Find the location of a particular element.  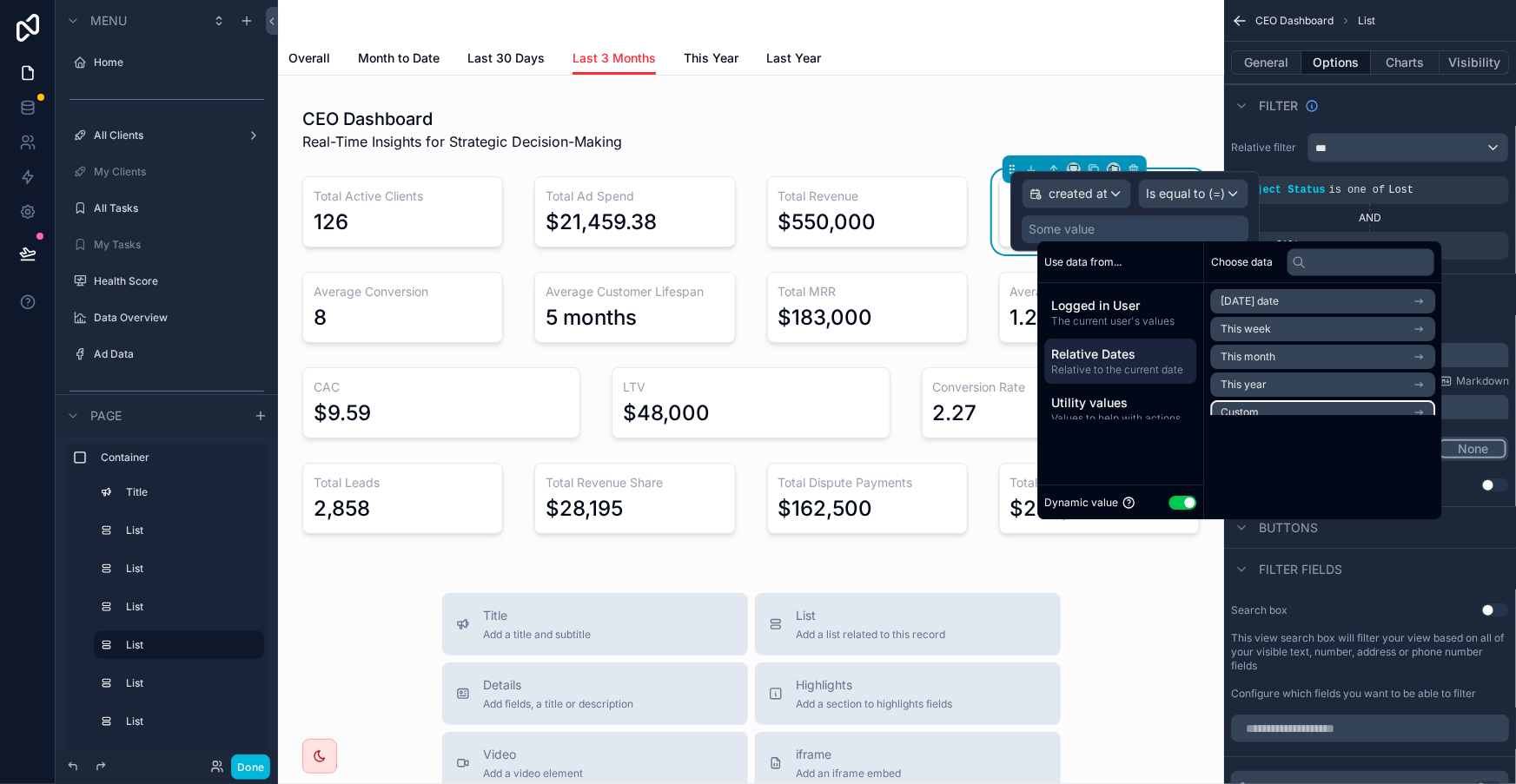

label: Relative filter is located at coordinates (1266, 148).